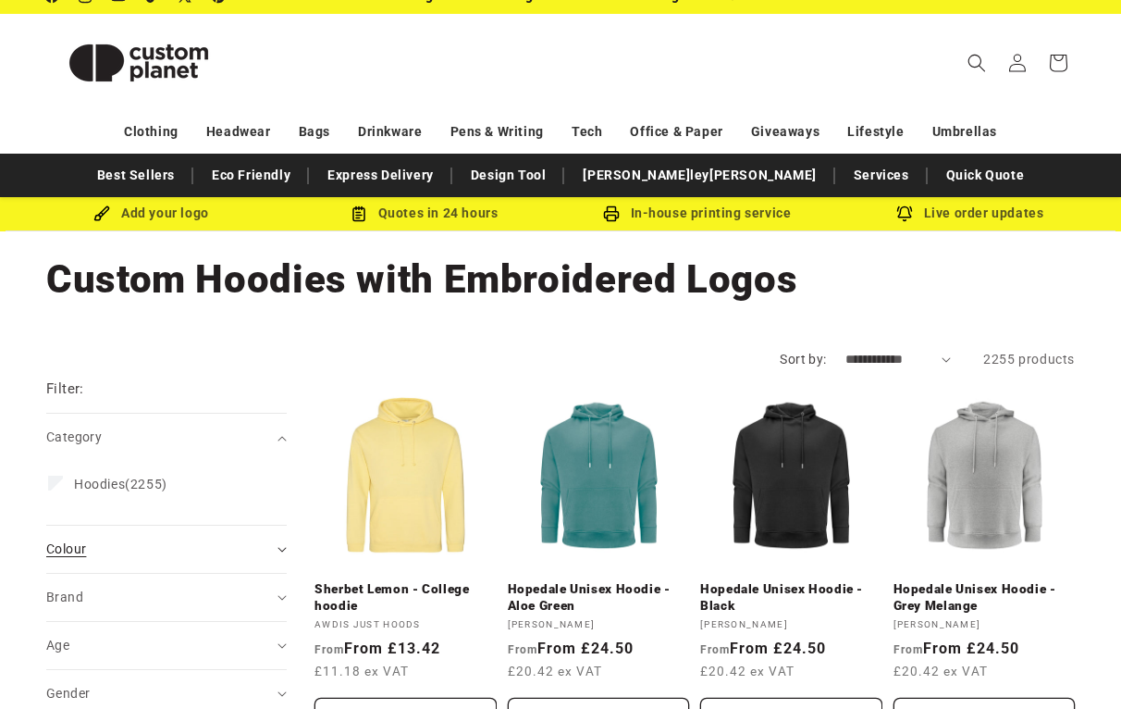 Image resolution: width=1121 pixels, height=709 pixels. What do you see at coordinates (875, 131) in the screenshot?
I see `a: Lifestyle` at bounding box center [875, 131].